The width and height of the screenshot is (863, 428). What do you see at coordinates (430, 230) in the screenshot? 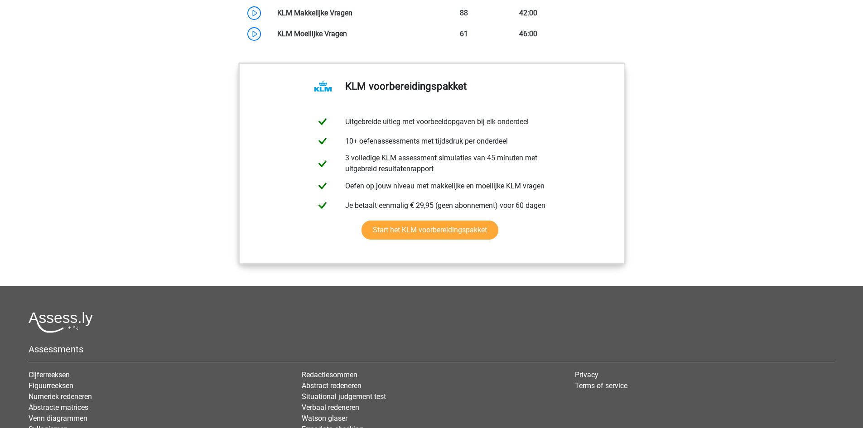
I see `a: Start het KLM voorbereidingspakket` at bounding box center [430, 230].